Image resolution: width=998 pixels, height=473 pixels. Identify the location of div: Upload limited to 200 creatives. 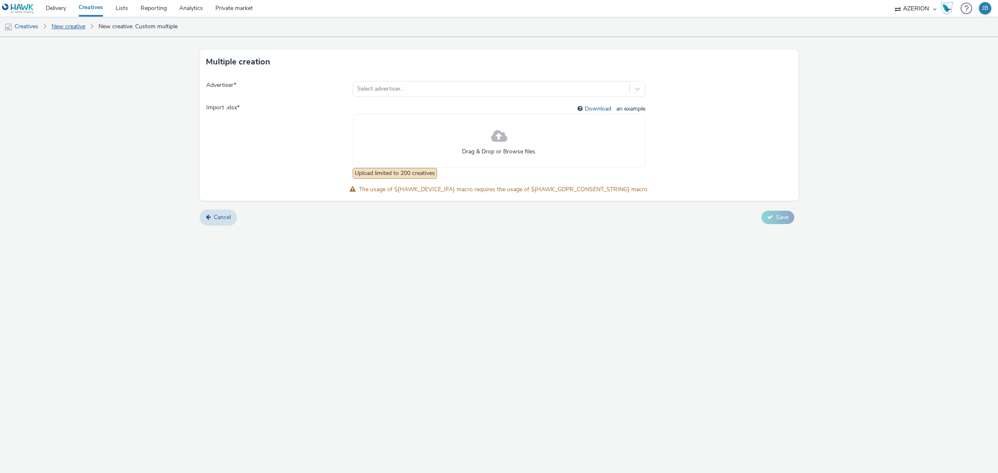
(395, 173).